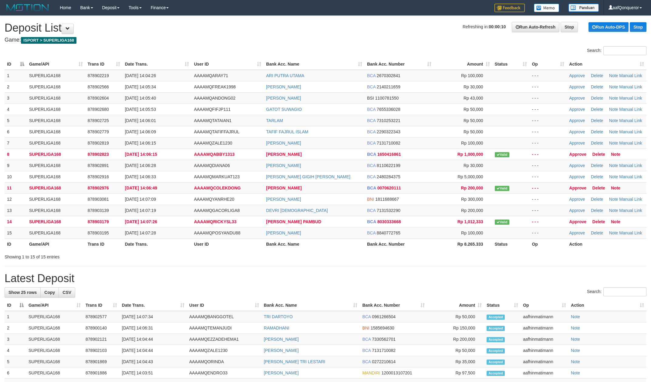 The image size is (651, 382). What do you see at coordinates (22, 292) in the screenshot?
I see `span: Show 25 rows` at bounding box center [22, 292].